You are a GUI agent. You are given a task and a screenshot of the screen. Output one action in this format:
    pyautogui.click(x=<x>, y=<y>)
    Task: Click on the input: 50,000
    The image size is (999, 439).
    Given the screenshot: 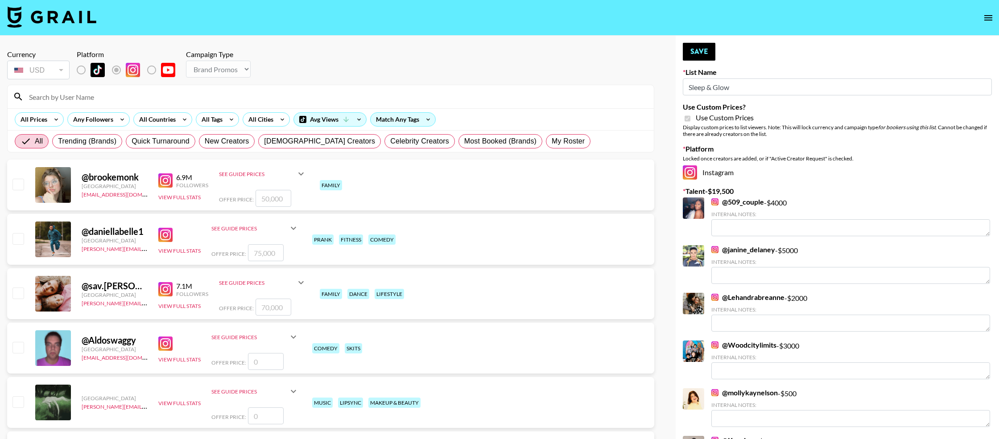 What is the action you would take?
    pyautogui.click(x=273, y=198)
    